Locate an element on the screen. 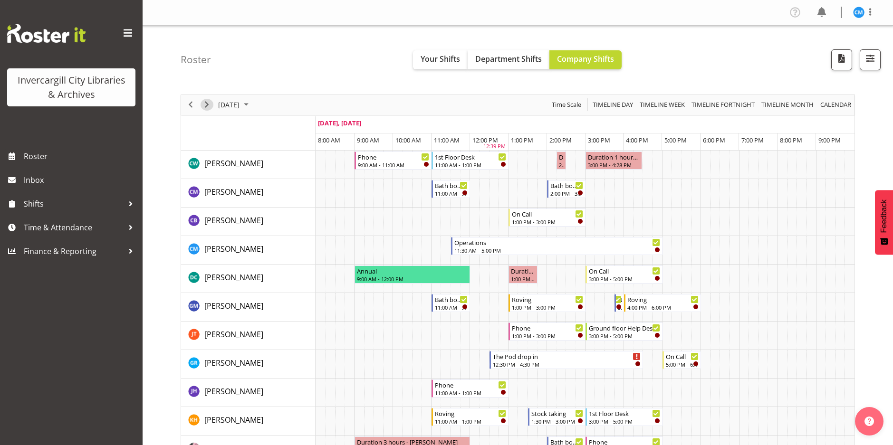  img: Rosterit website logo is located at coordinates (46, 33).